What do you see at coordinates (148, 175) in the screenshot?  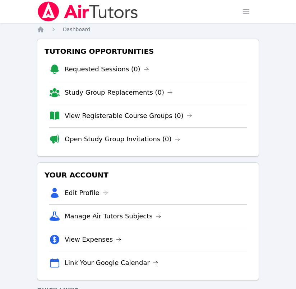 I see `h3: Your Account` at bounding box center [148, 175].